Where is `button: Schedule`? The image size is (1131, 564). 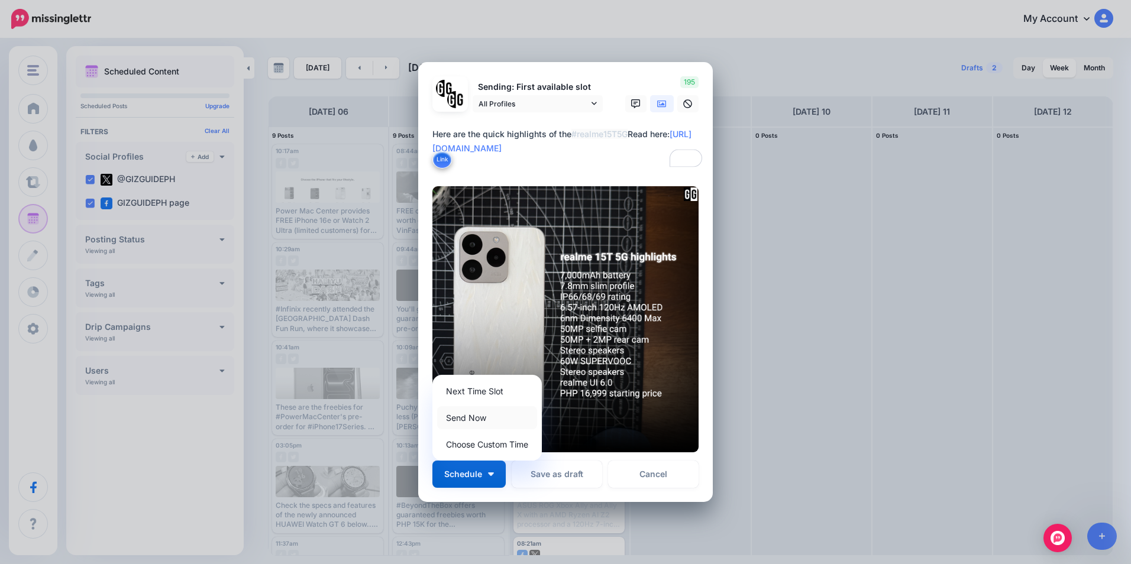
button: Schedule is located at coordinates (469, 475).